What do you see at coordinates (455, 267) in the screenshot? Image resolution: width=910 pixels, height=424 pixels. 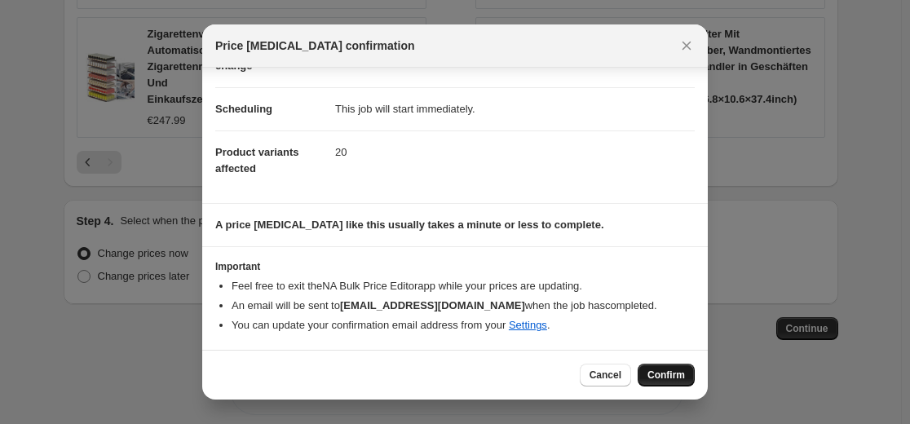 I see `h3: Important` at bounding box center [455, 267].